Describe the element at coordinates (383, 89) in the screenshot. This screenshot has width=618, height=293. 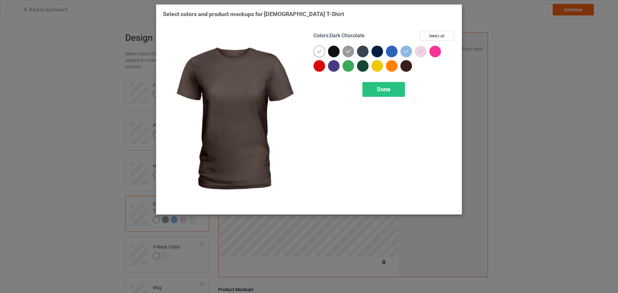
I see `span: Done` at that location.